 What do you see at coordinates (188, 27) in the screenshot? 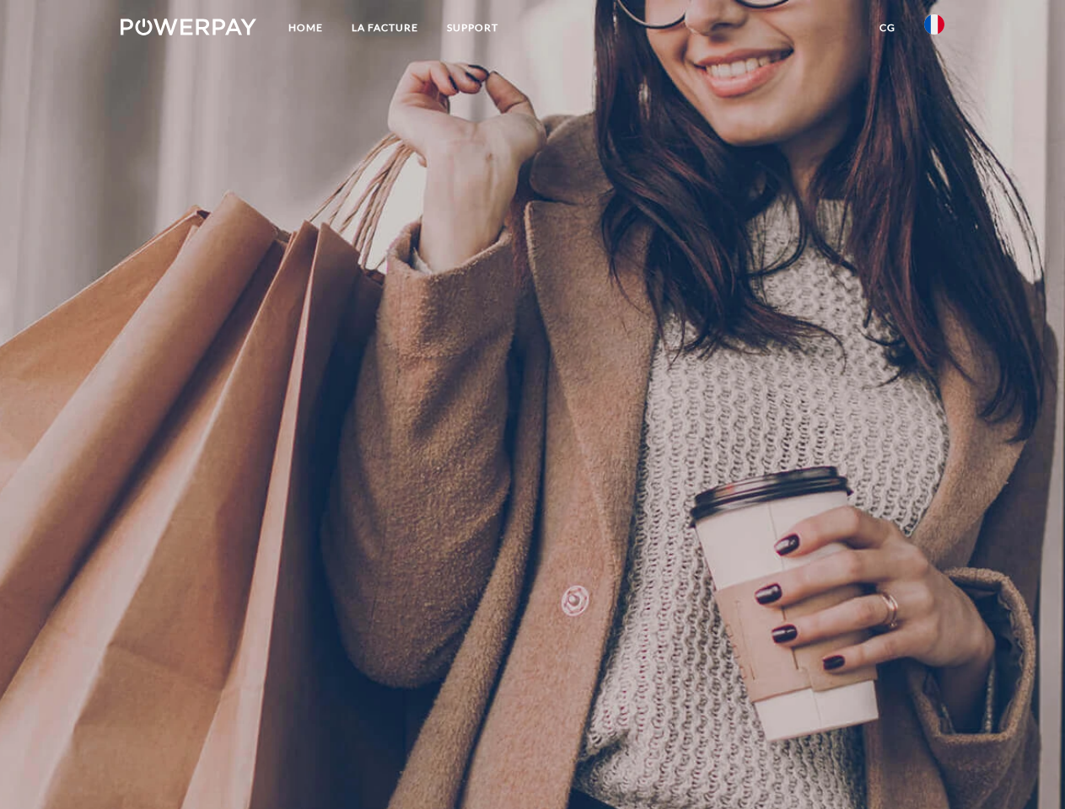
I see `img: logo-powerpay-white.svg` at bounding box center [188, 27].